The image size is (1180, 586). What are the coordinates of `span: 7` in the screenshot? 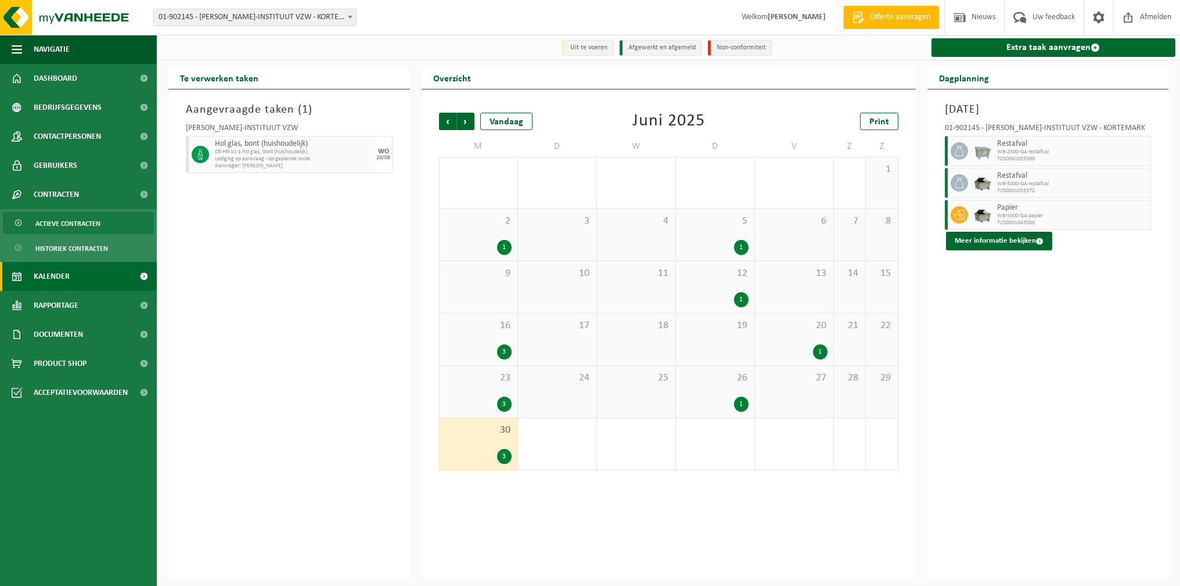 It's located at (850, 221).